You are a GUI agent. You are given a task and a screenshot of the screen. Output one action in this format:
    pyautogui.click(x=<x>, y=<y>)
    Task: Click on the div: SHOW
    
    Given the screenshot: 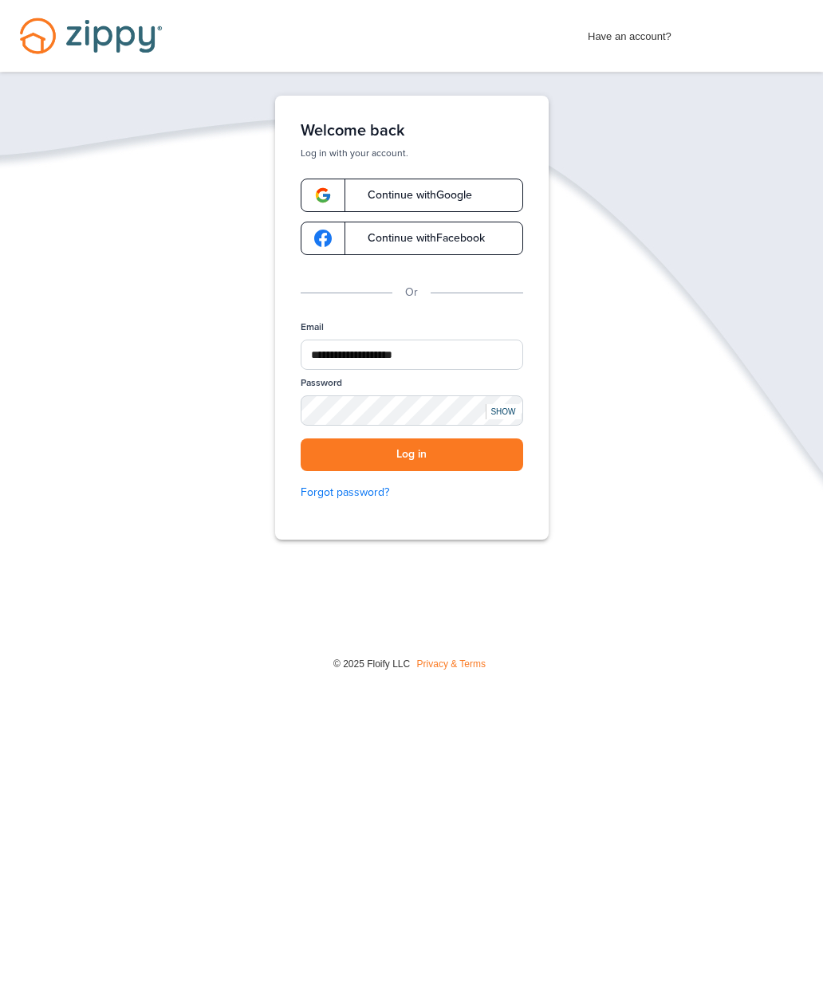 What is the action you would take?
    pyautogui.click(x=503, y=411)
    